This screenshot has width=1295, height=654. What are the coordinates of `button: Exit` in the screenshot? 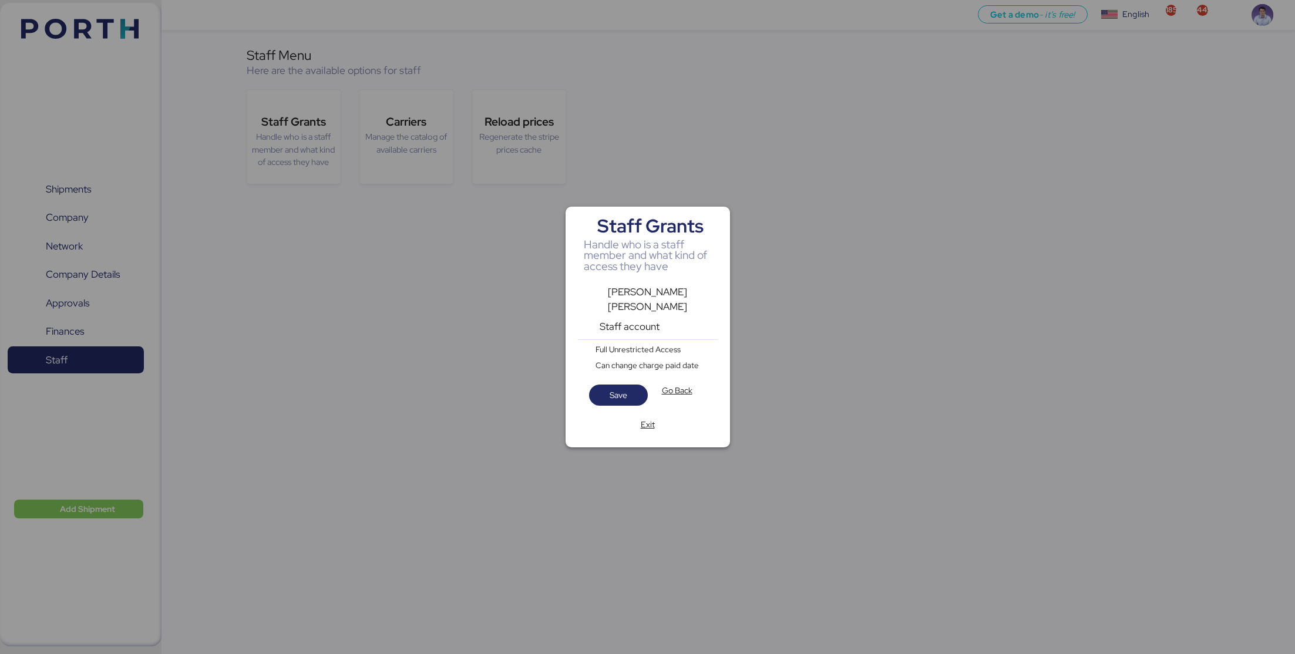 It's located at (648, 425).